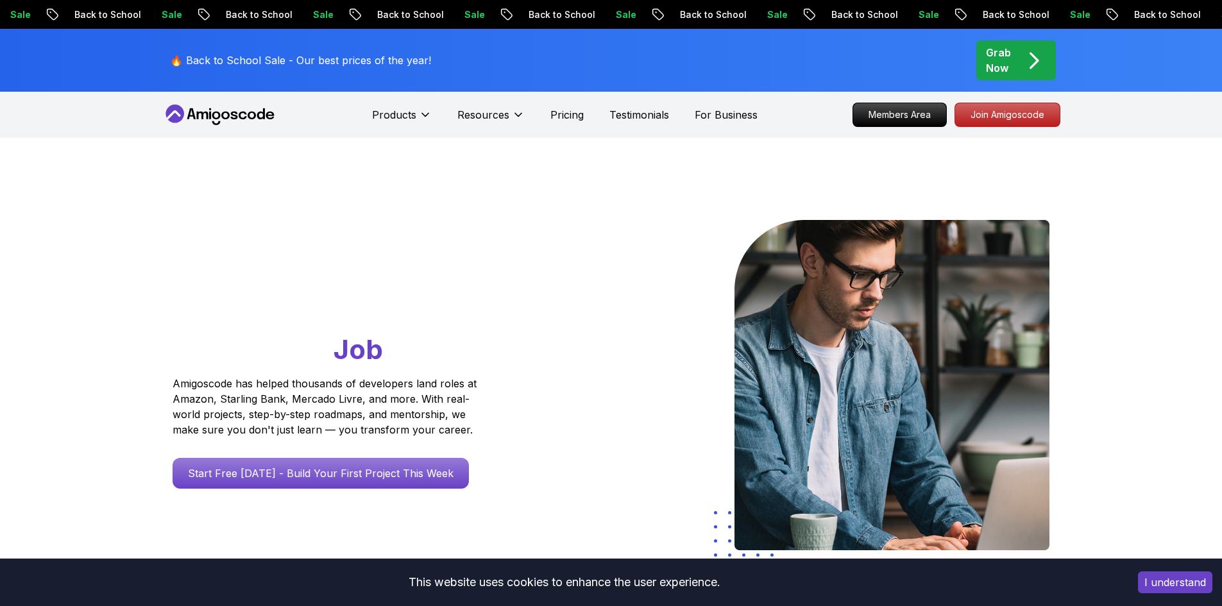  Describe the element at coordinates (1175, 583) in the screenshot. I see `button: Accept cookies` at that location.